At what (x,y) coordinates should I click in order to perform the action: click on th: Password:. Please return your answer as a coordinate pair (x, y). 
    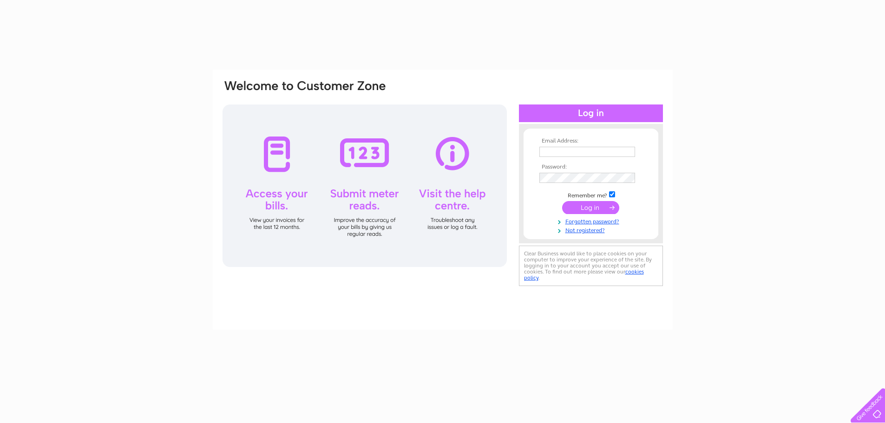
    Looking at the image, I should click on (591, 167).